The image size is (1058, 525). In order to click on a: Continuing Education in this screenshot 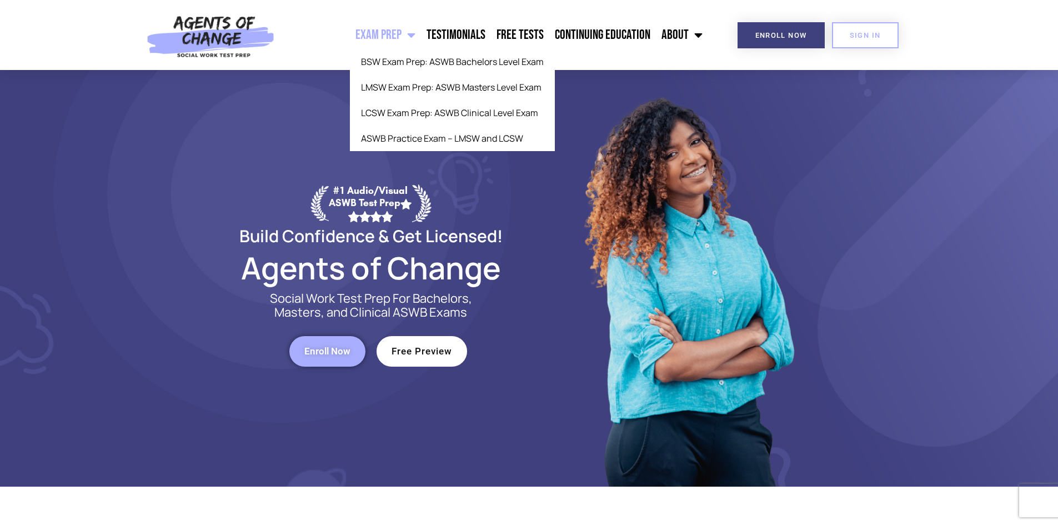, I will do `click(603, 35)`.